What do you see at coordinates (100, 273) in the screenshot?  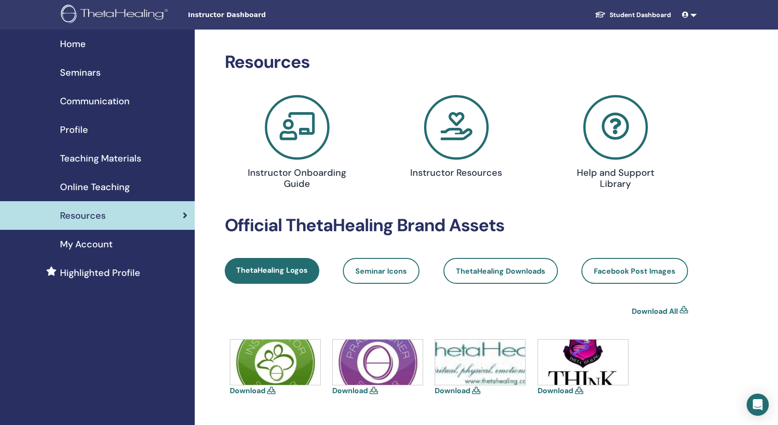 I see `span: Highlighted Profile` at bounding box center [100, 273].